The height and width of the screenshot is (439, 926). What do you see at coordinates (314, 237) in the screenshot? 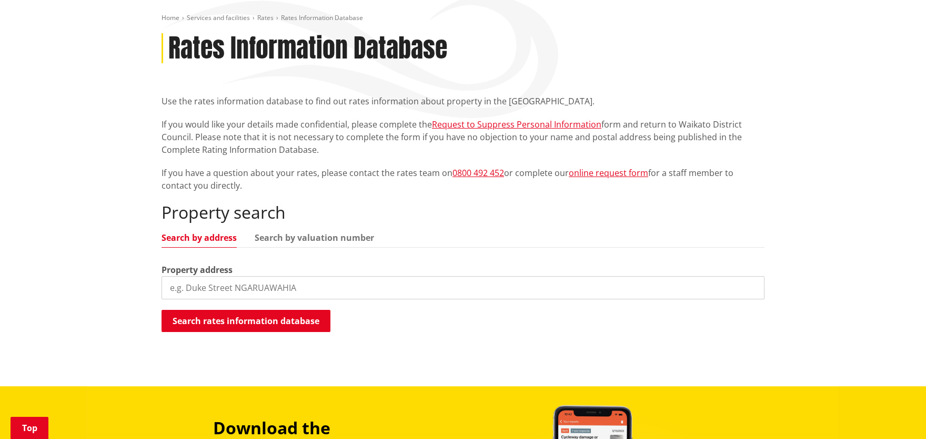
I see `a: Search by valuation number` at bounding box center [314, 237].